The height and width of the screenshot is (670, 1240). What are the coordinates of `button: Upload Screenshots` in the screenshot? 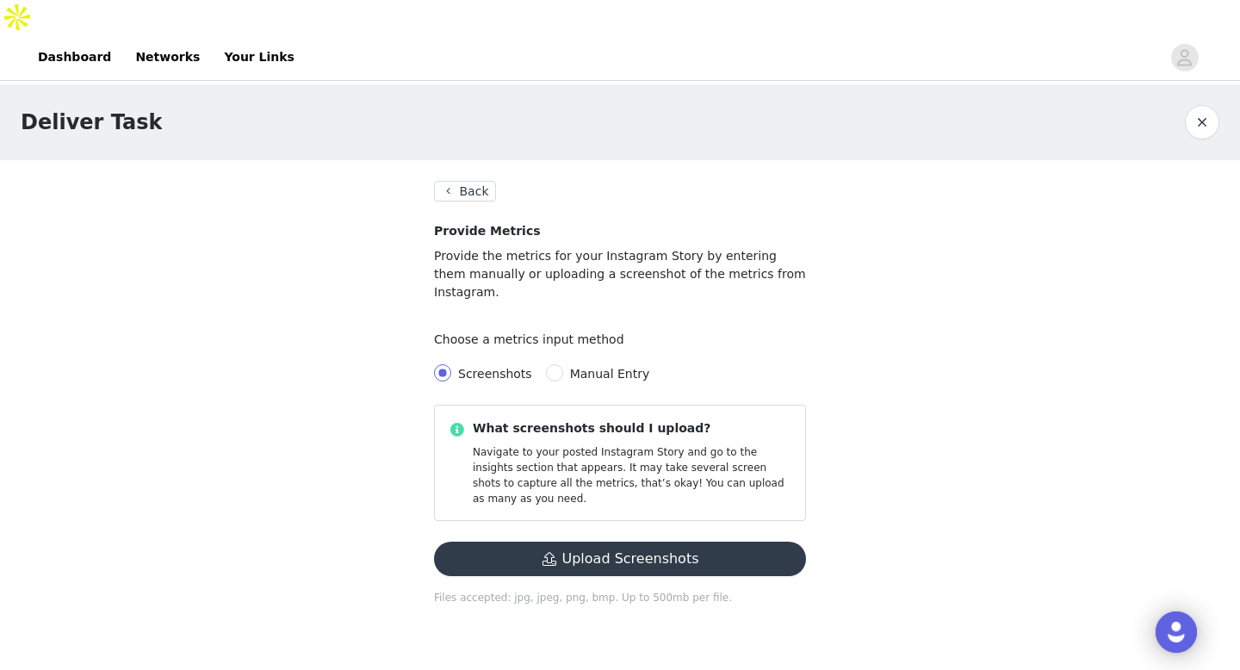 It's located at (620, 559).